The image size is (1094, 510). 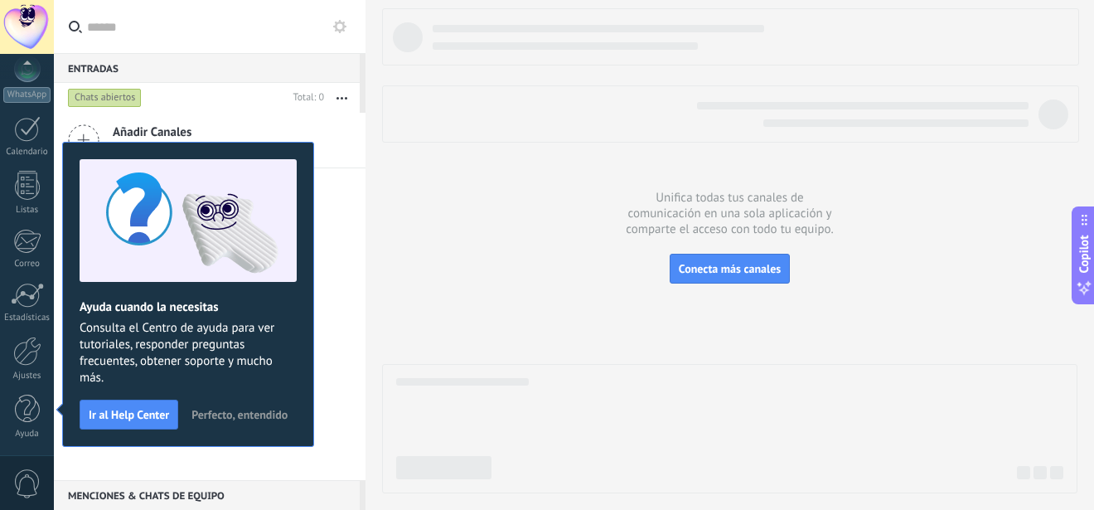 What do you see at coordinates (104, 98) in the screenshot?
I see `div: Chats abiertos` at bounding box center [104, 98].